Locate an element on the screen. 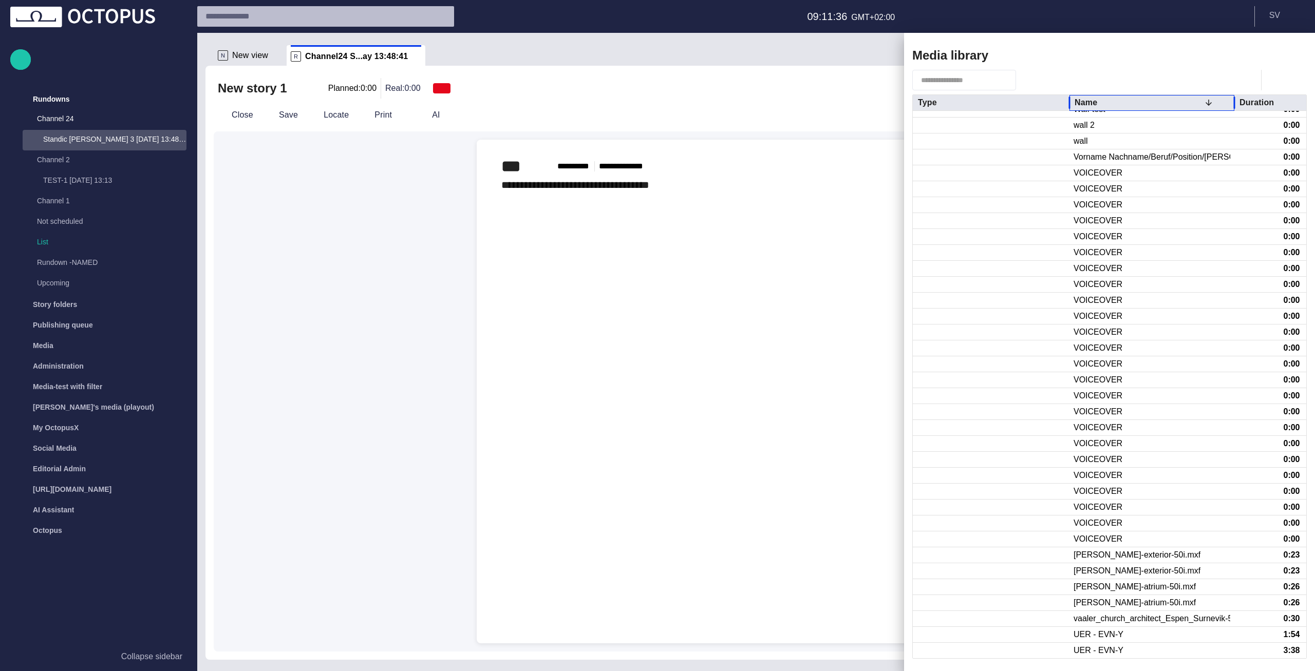  div: 0:30 is located at coordinates (1291, 619).